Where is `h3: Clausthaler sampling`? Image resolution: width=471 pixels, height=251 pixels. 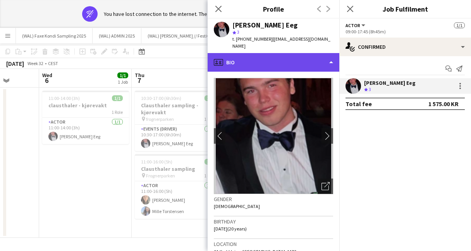 h3: Clausthaler sampling is located at coordinates (178, 169).